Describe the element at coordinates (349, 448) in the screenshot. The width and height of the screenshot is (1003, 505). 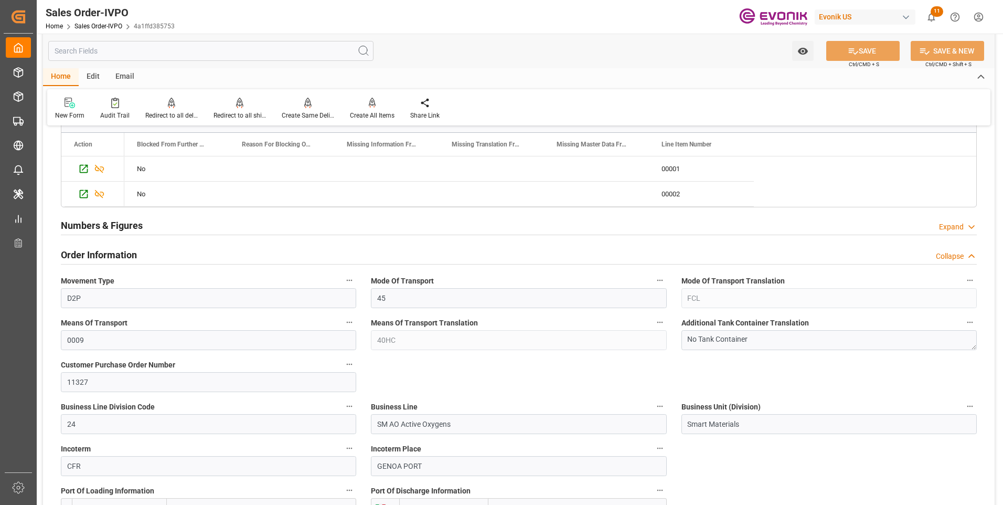
I see `button: Incoterm` at that location.